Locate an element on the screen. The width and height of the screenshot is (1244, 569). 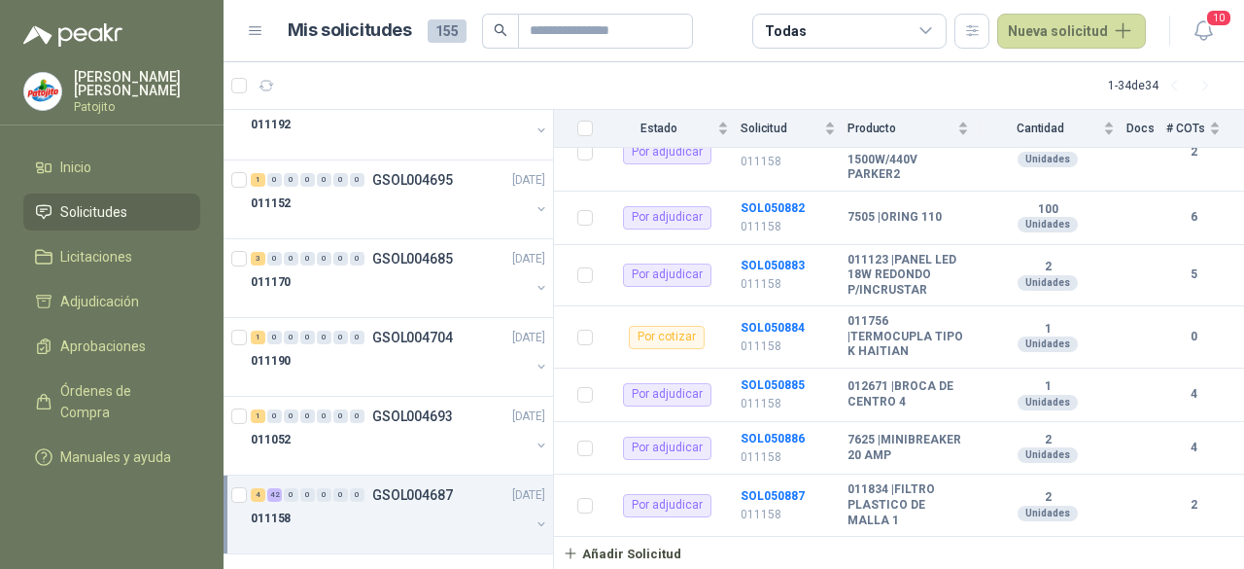
a: Manuales y ayuda is located at coordinates (112, 457).